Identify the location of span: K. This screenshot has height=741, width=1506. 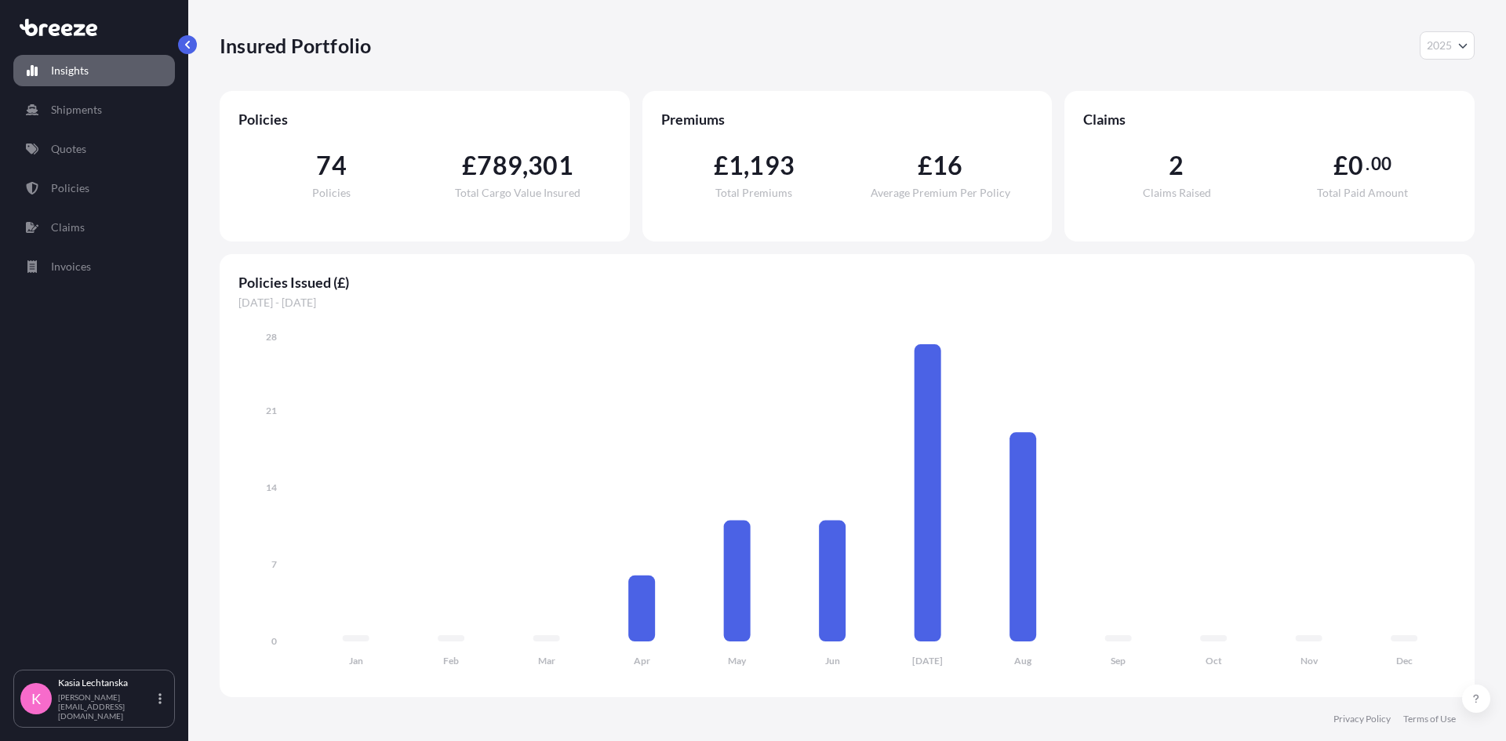
(36, 699).